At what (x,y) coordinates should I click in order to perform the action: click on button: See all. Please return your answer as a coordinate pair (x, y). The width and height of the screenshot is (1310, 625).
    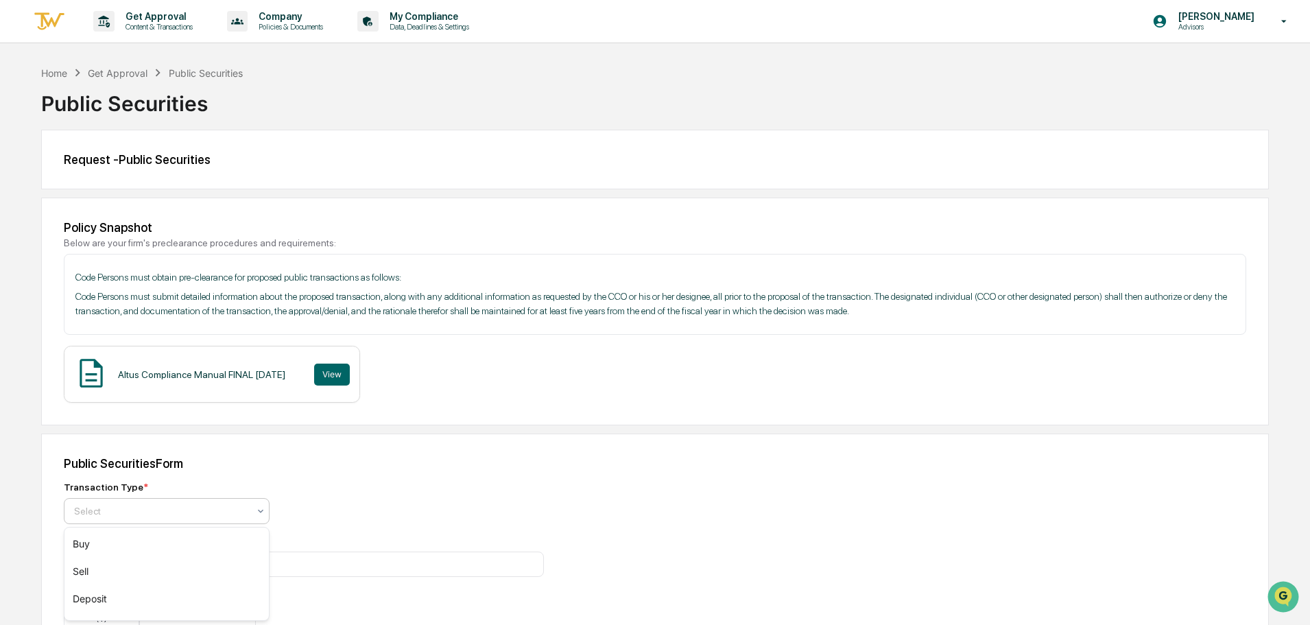
    Looking at the image, I should click on (231, 158).